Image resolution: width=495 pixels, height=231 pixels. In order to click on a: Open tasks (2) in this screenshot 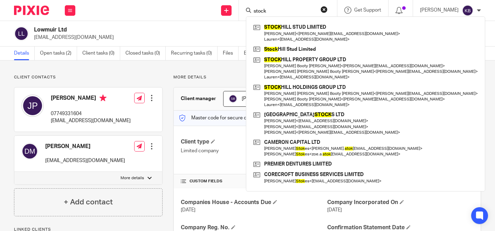, I will do `click(59, 53)`.